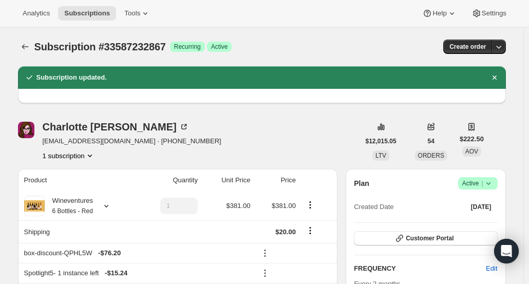 This screenshot has width=529, height=284. What do you see at coordinates (431, 141) in the screenshot?
I see `button: 54` at bounding box center [431, 141].